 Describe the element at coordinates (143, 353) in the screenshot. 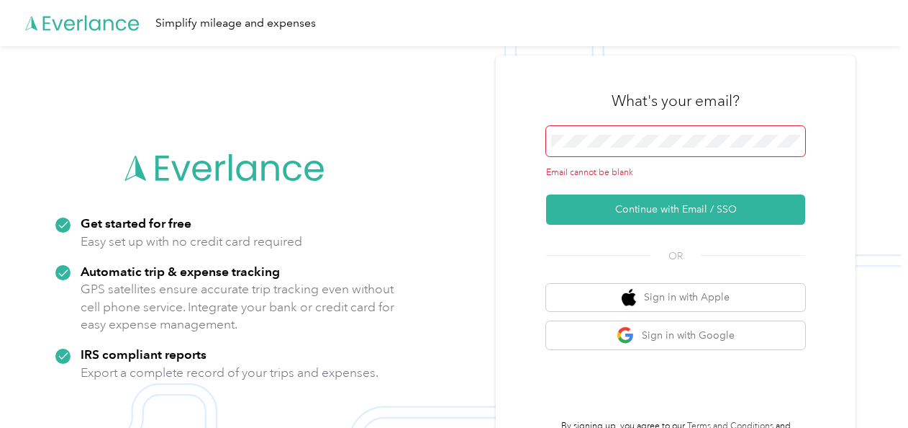

I see `strong: IRS compliant reports` at that location.